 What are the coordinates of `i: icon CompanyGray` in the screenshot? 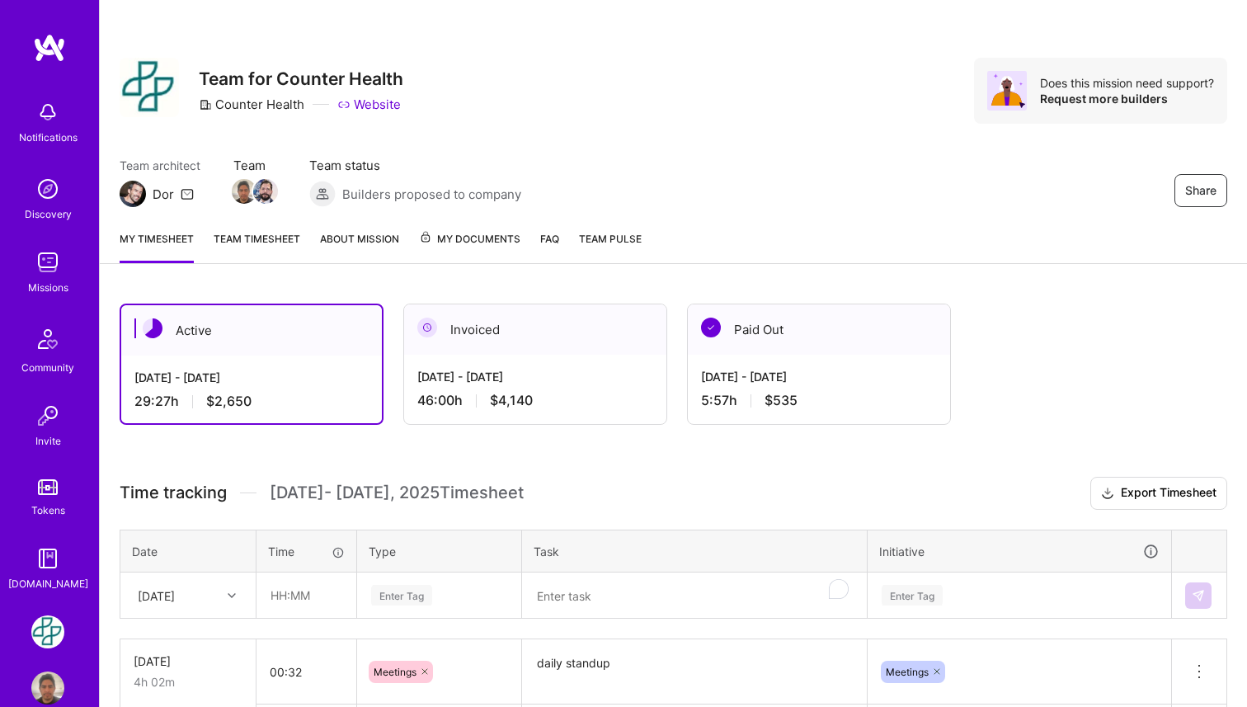 It's located at (205, 105).